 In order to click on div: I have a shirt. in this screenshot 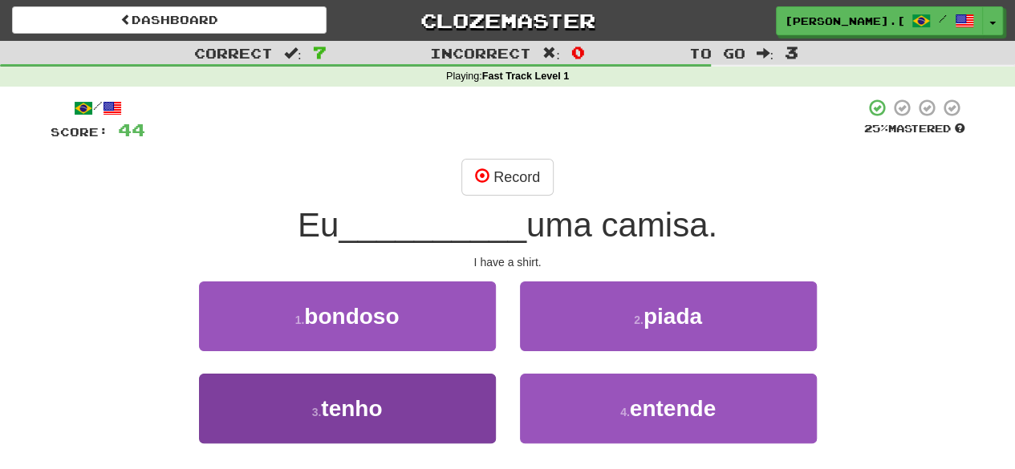, I will do `click(508, 262)`.